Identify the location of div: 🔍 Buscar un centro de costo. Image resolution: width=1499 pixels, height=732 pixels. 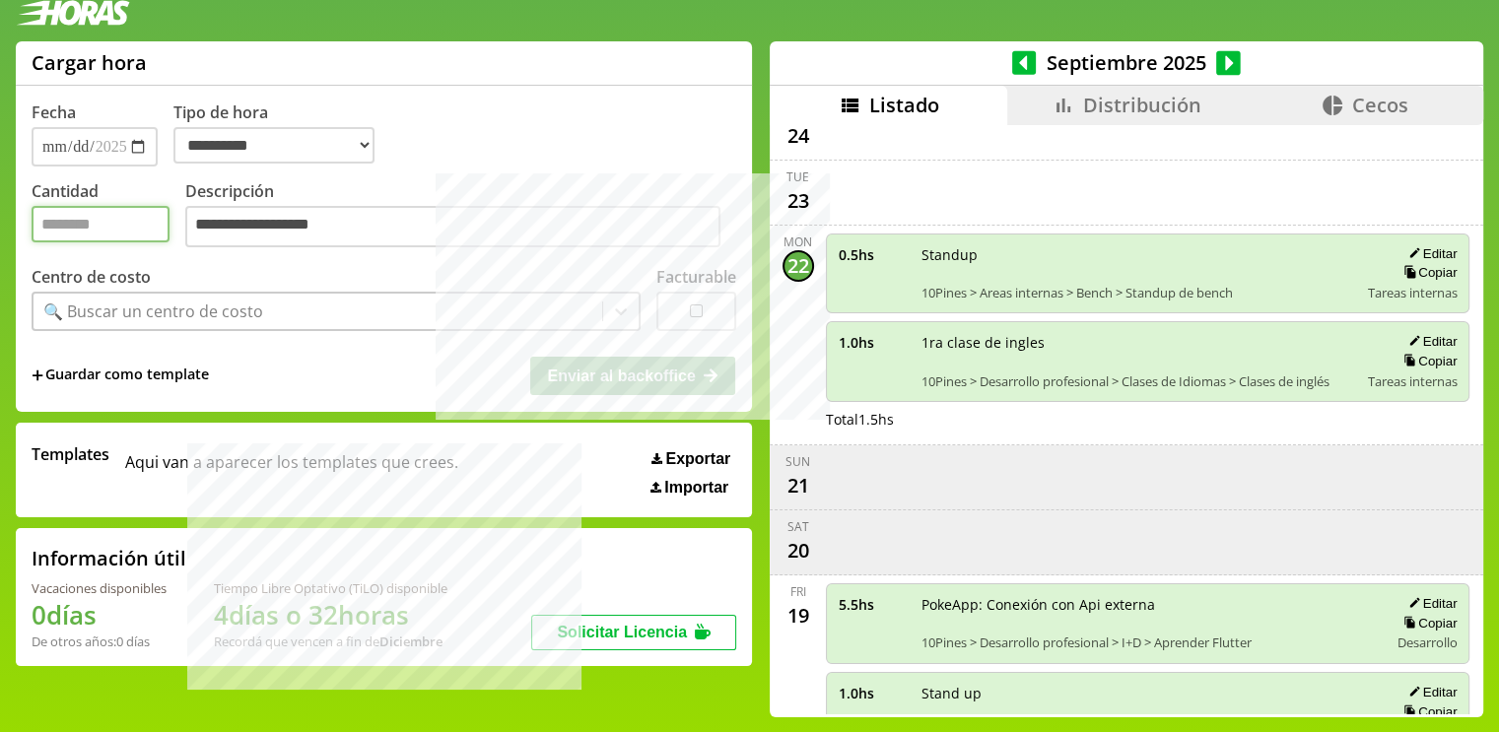
(153, 311).